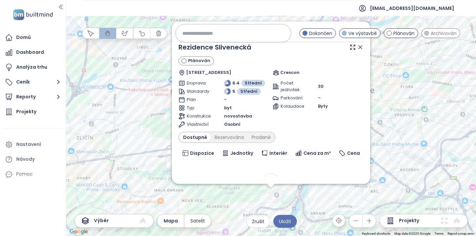 This screenshot has height=236, width=476. I want to click on a: Nastavení, so click(33, 145).